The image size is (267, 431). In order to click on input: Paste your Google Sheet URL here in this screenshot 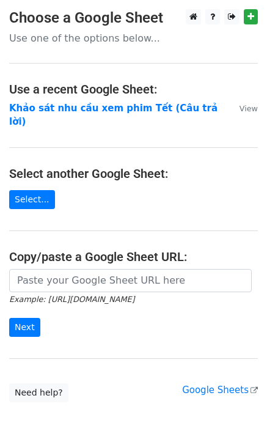, I will do `click(130, 280)`.